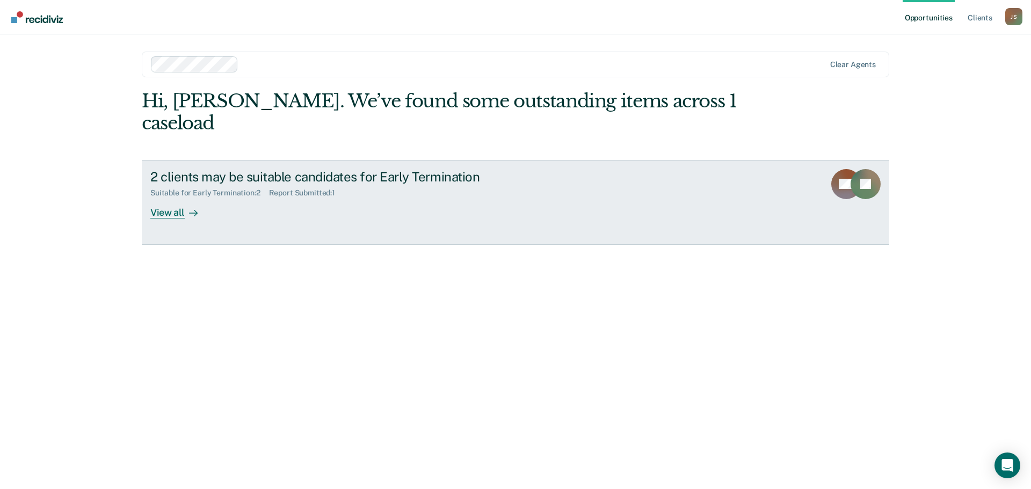 This screenshot has height=489, width=1031. What do you see at coordinates (1014, 17) in the screenshot?
I see `div: J S` at bounding box center [1014, 17].